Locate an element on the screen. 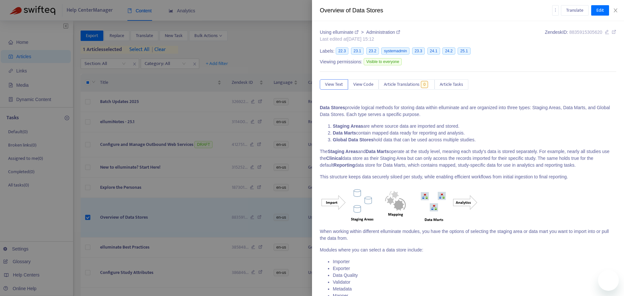  span: Article Translations is located at coordinates (402, 85).